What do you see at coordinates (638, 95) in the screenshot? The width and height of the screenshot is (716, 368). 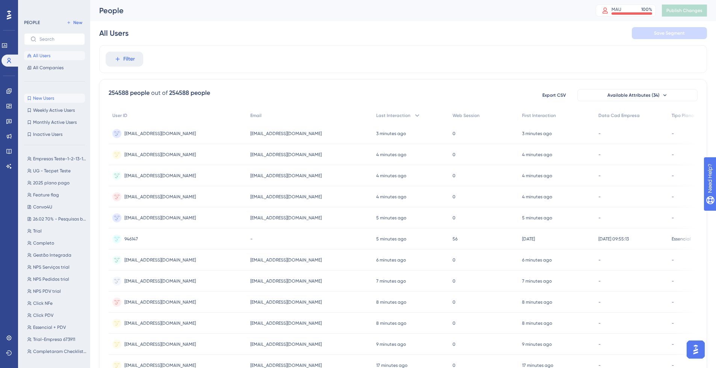 I see `button: Available Attributes (34)` at bounding box center [638, 95].